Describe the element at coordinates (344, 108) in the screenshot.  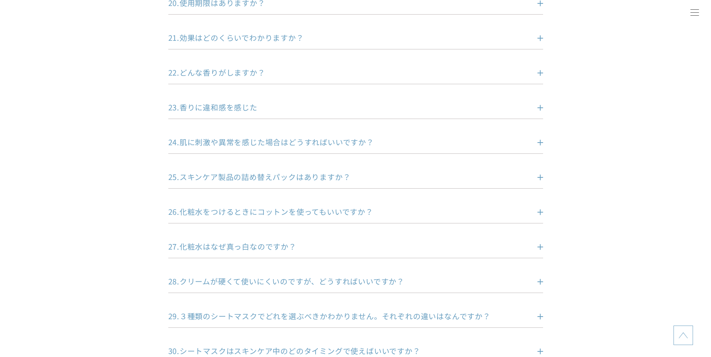
I see `p: 23.香りに違和感を感じた` at that location.